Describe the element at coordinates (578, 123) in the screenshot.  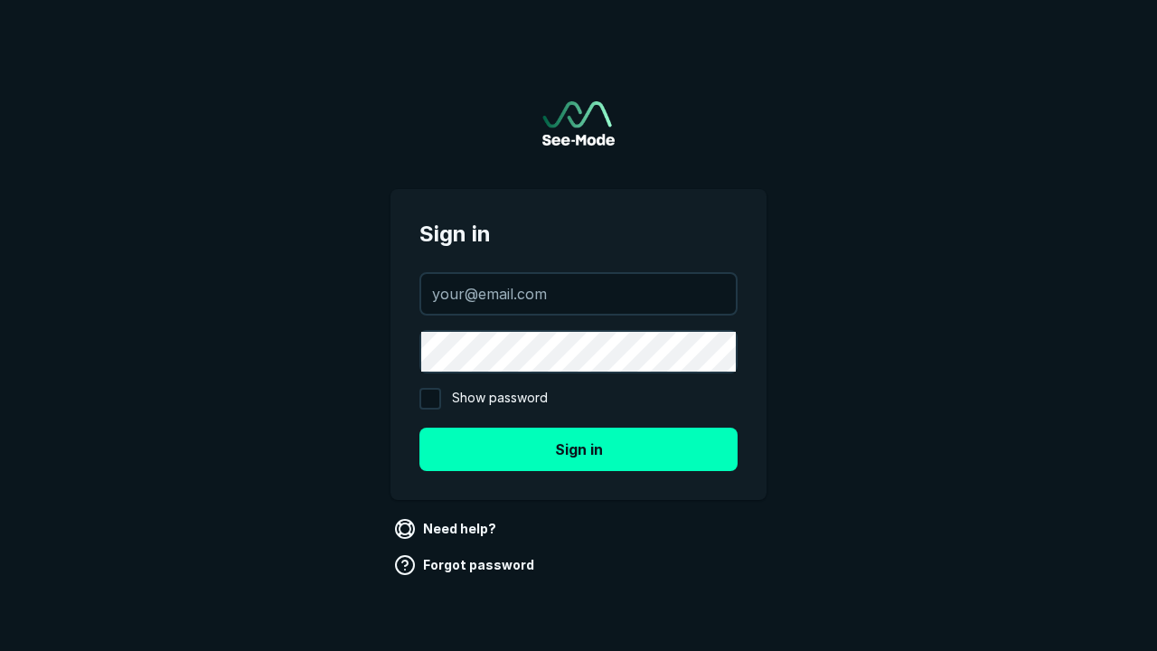
I see `a: Go to sign in` at that location.